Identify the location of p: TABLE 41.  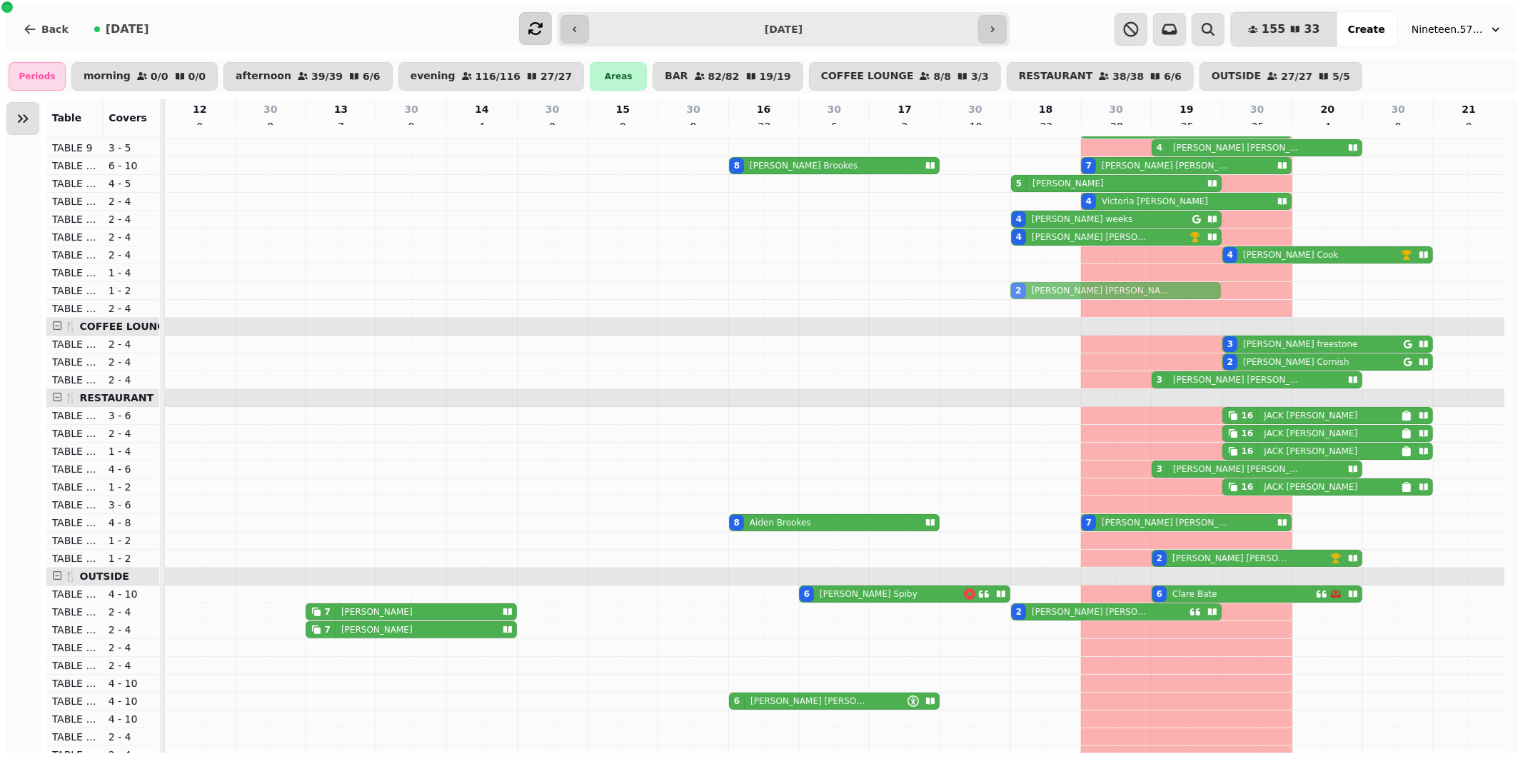
(74, 665).